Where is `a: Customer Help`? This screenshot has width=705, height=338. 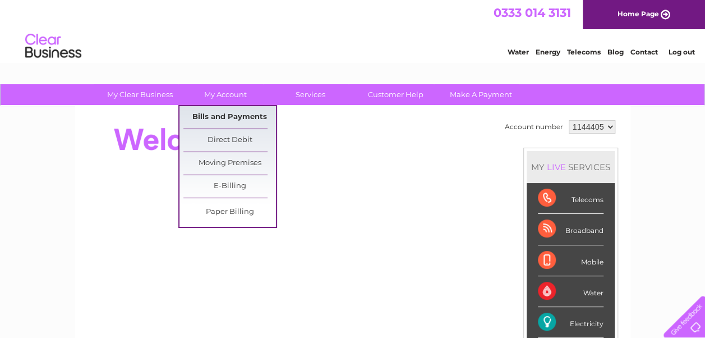 a: Customer Help is located at coordinates (396, 94).